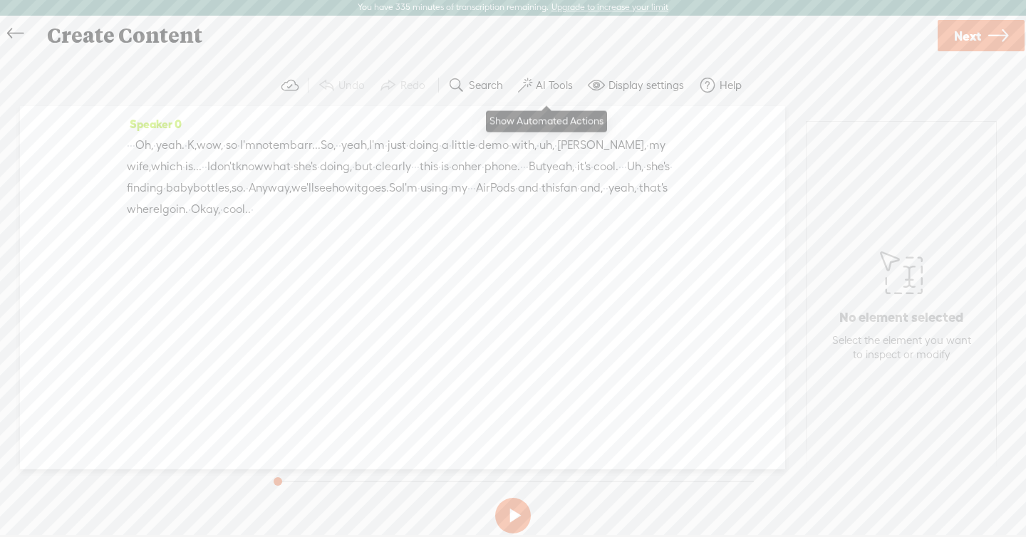 The image size is (1026, 537). What do you see at coordinates (901, 347) in the screenshot?
I see `div: Select the element you want to inspect or modify` at bounding box center [901, 347].